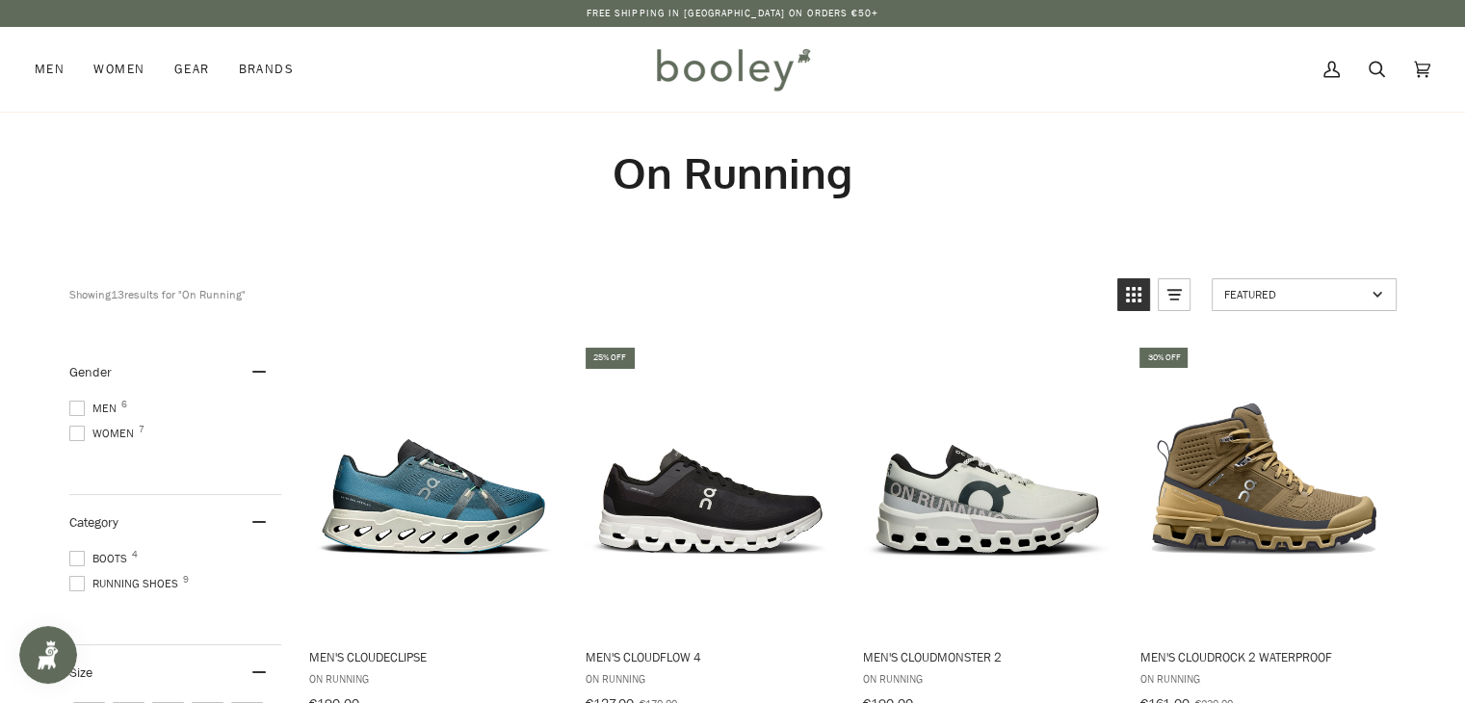  Describe the element at coordinates (93, 522) in the screenshot. I see `span: Category` at that location.